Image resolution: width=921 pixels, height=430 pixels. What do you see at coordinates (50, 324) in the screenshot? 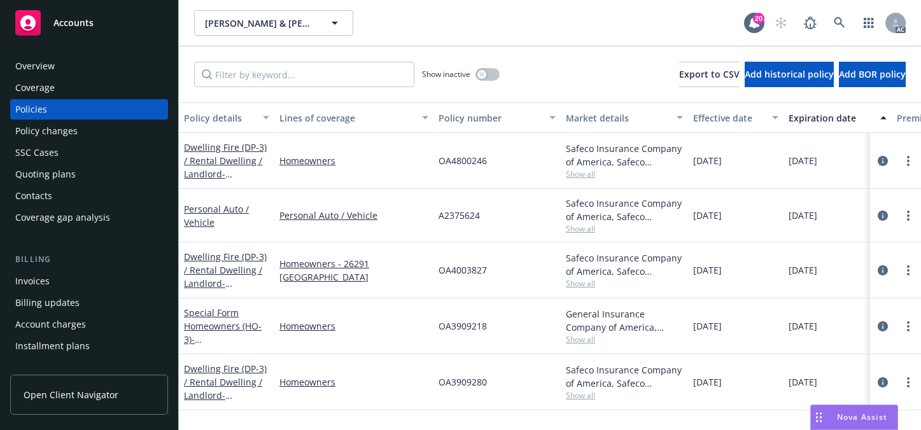
I see `div: Account charges` at bounding box center [50, 324].